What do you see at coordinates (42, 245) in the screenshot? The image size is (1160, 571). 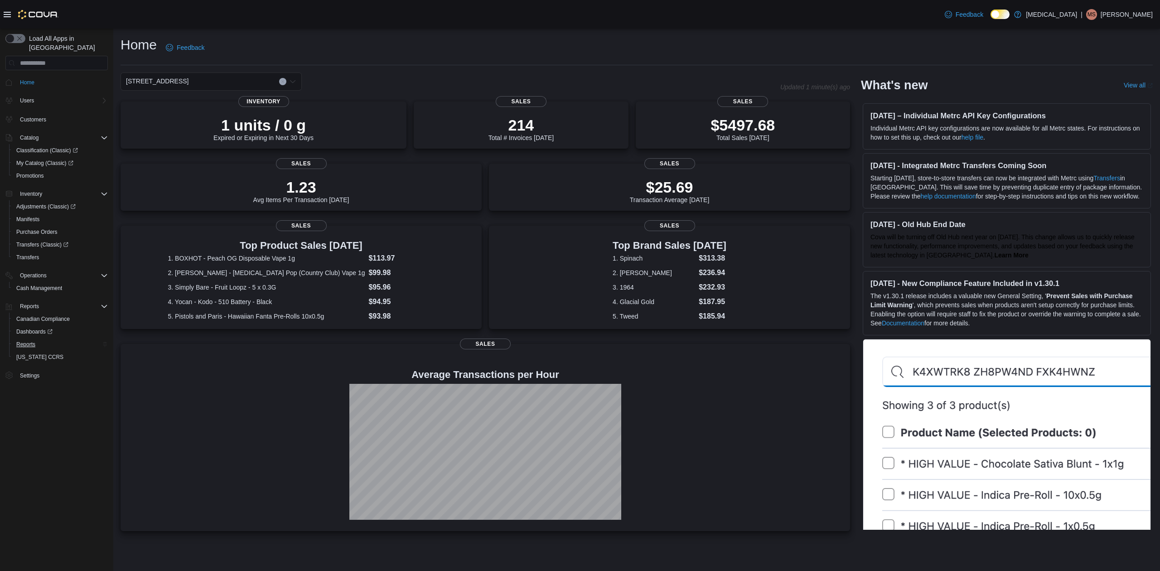 I see `span: Transfers (Classic)` at bounding box center [42, 245].